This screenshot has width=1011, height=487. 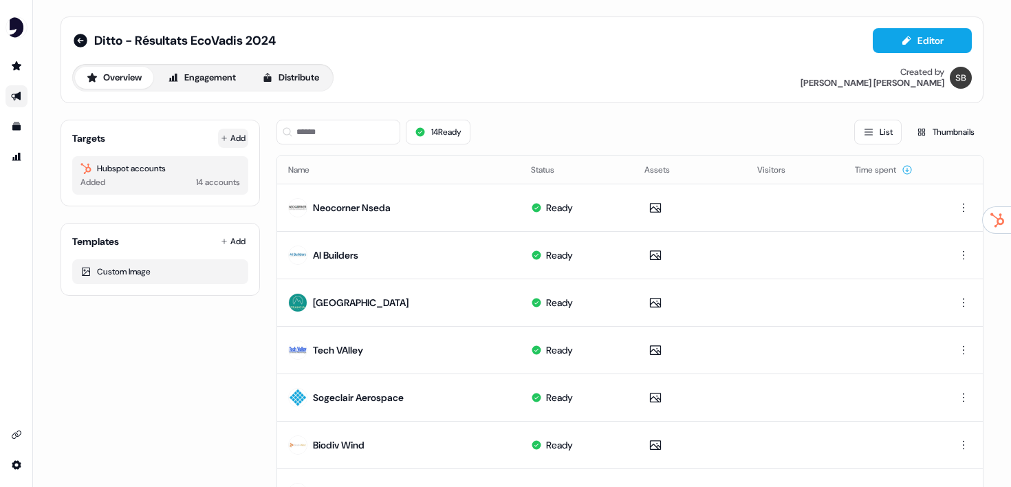 I want to click on div: Added, so click(x=93, y=182).